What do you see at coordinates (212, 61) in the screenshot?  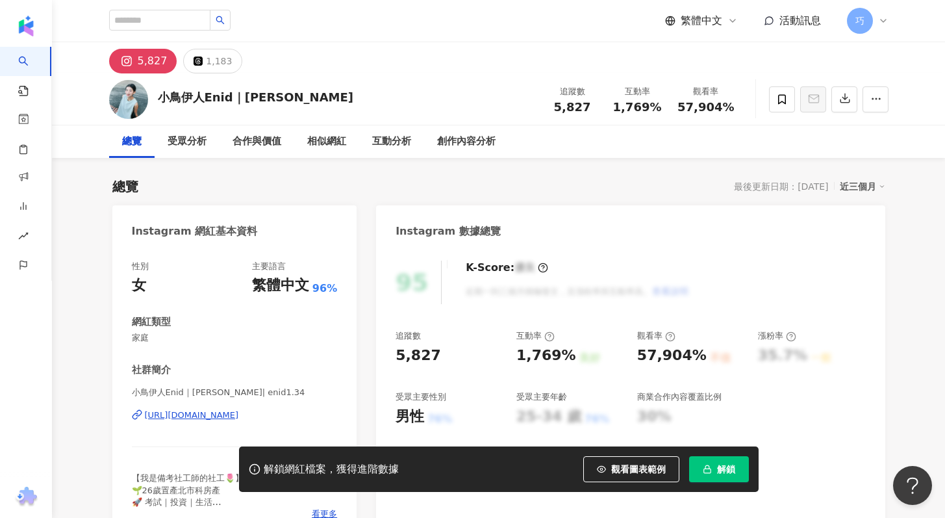 I see `button: 1,183` at bounding box center [212, 61].